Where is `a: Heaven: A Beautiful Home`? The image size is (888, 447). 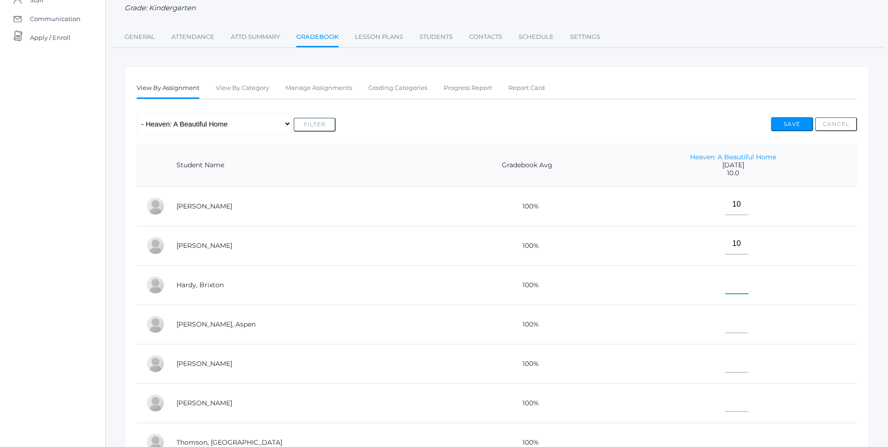
a: Heaven: A Beautiful Home is located at coordinates (733, 157).